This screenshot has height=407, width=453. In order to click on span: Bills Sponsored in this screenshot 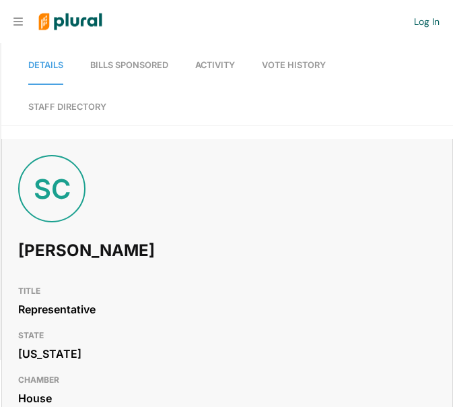, I will do `click(129, 65)`.